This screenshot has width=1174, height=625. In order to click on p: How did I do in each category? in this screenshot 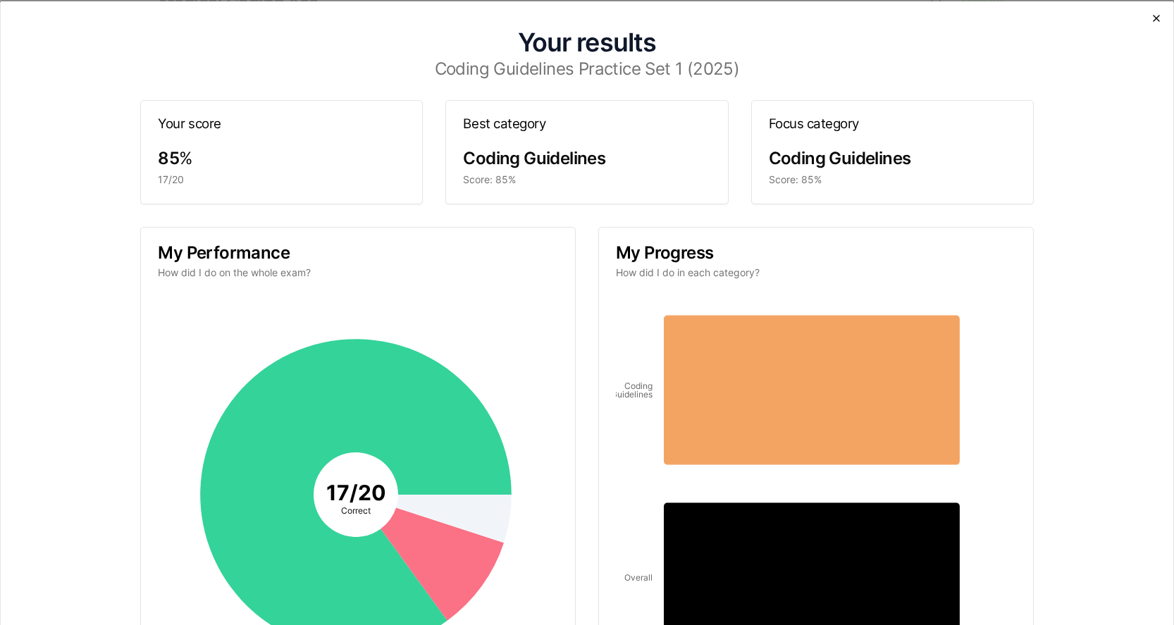, I will do `click(816, 273)`.